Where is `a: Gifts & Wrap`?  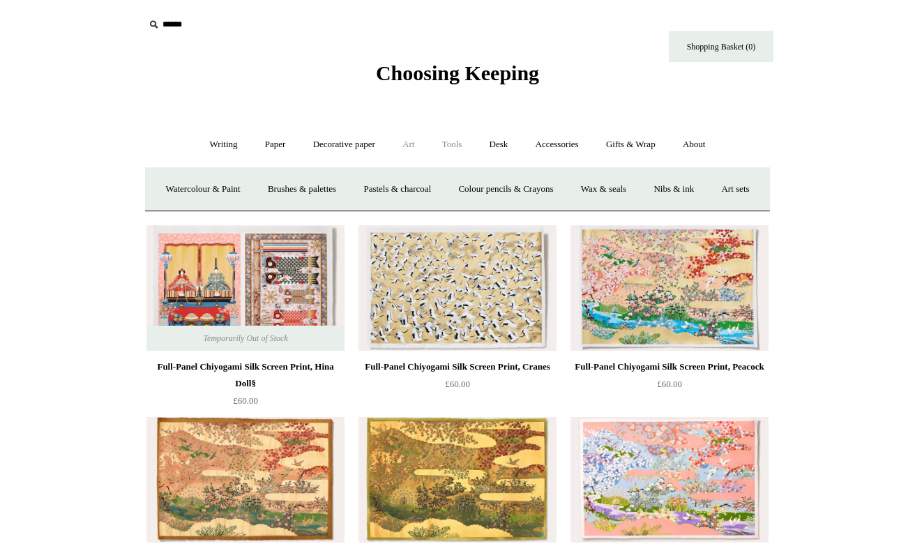
a: Gifts & Wrap is located at coordinates (630, 144).